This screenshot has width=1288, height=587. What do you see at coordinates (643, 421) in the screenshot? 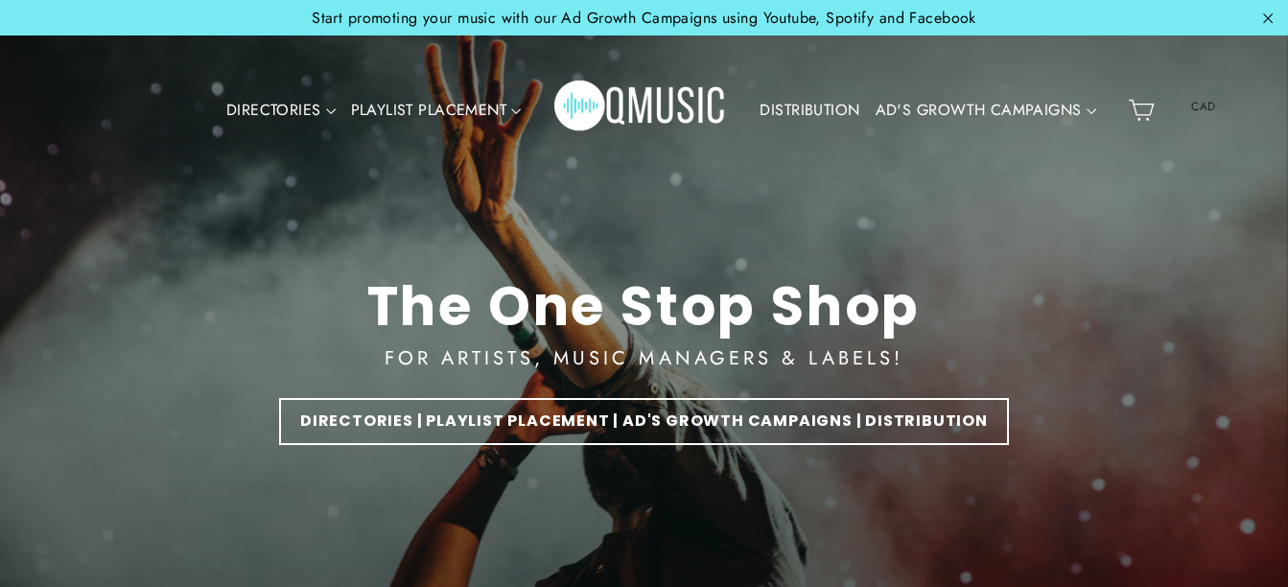
I see `a: DIRECTORIES | PLAYLIST PLACEMENT | AD'S GROWTH CAMPAIGNS | DISTRIBUTION` at bounding box center [643, 421].